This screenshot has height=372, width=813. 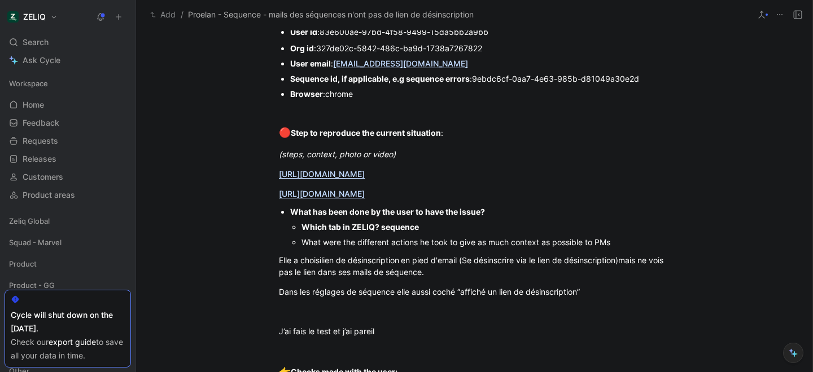 I want to click on span: Squad - Marvel, so click(x=35, y=243).